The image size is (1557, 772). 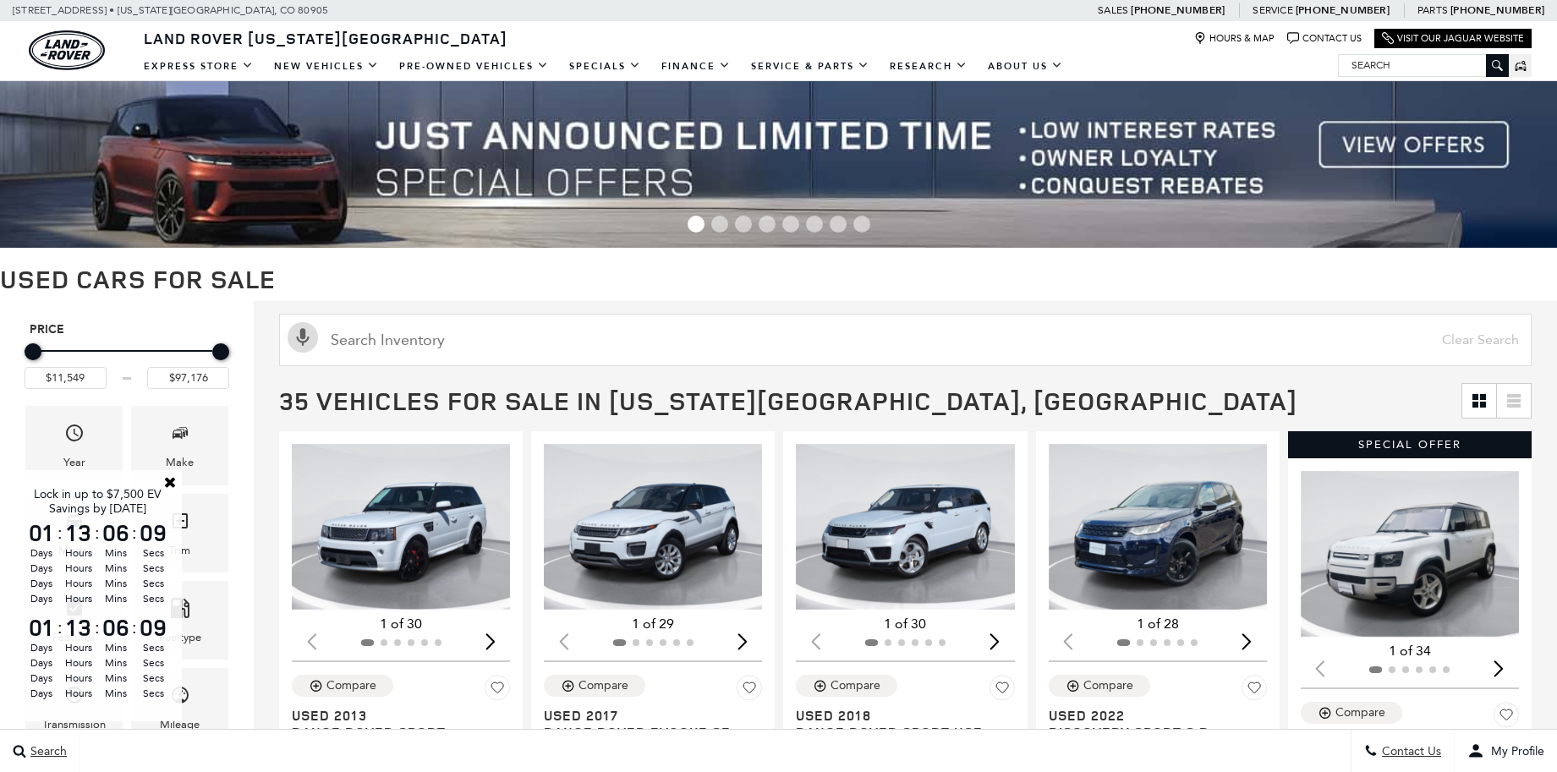 I want to click on a: About Us, so click(x=1025, y=66).